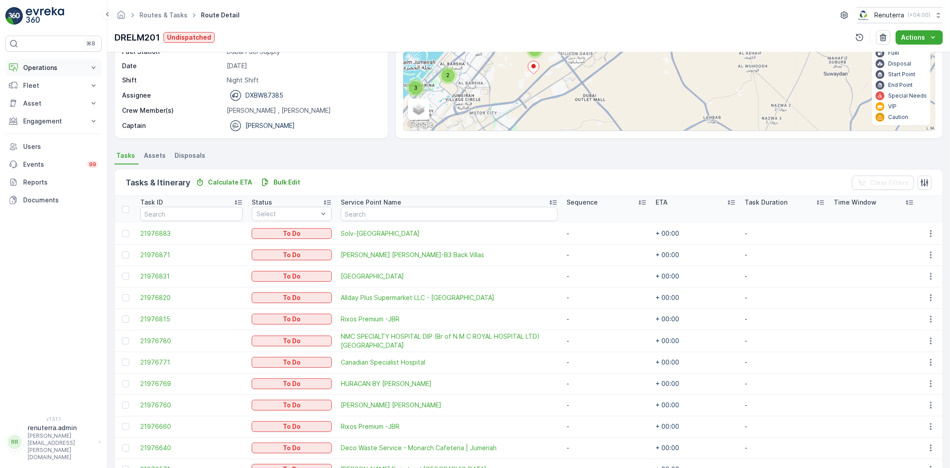 The image size is (950, 468). What do you see at coordinates (302, 80) in the screenshot?
I see `p: Night Shift` at bounding box center [302, 80].